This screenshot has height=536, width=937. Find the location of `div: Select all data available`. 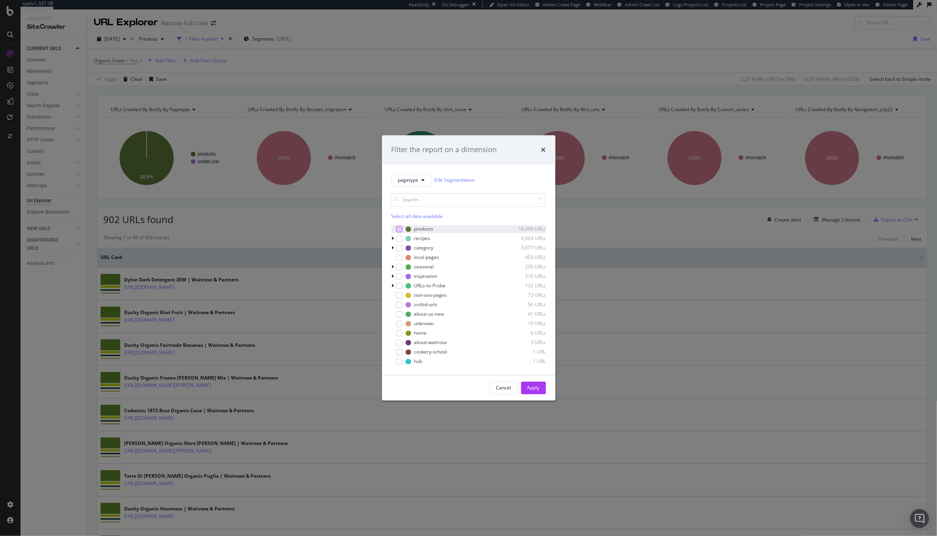

div: Select all data available is located at coordinates (469, 216).